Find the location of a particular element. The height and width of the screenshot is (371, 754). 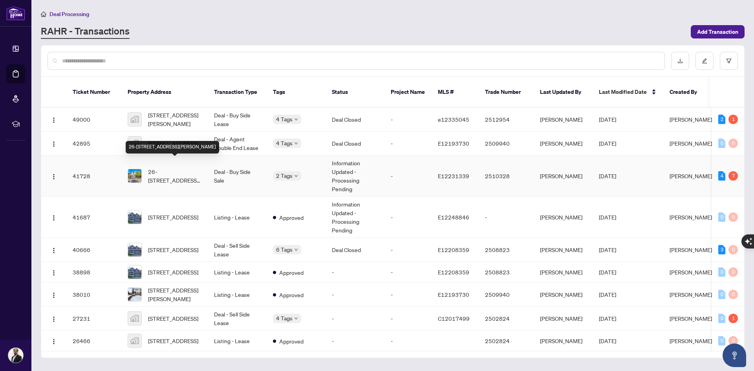

span: 2 Tags is located at coordinates (284, 175).